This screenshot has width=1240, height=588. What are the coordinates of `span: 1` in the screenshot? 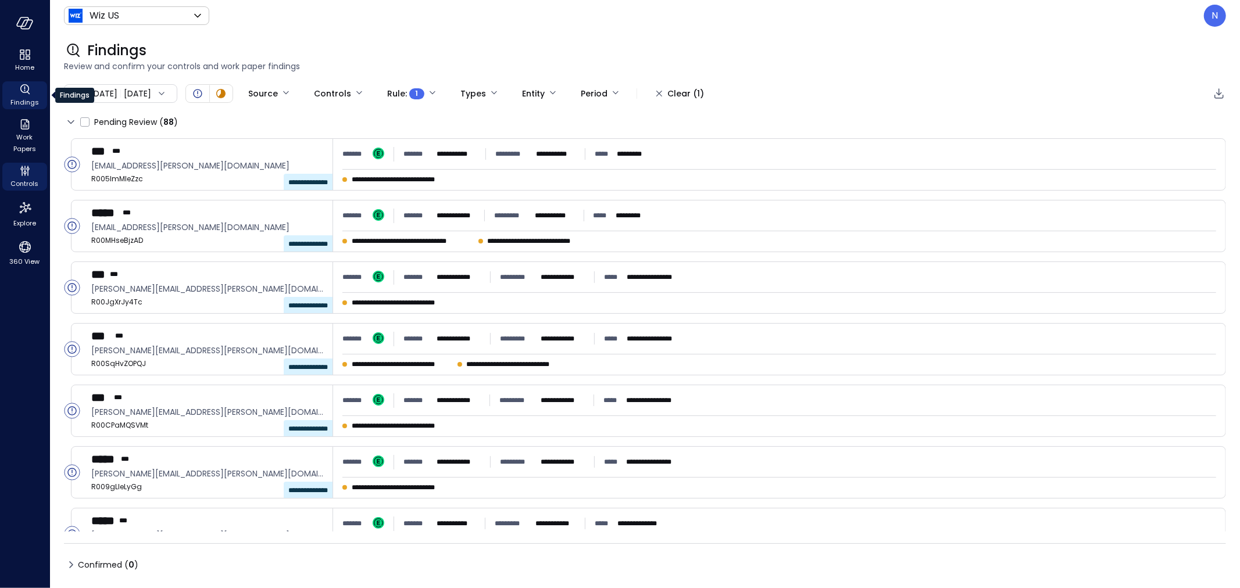 It's located at (417, 94).